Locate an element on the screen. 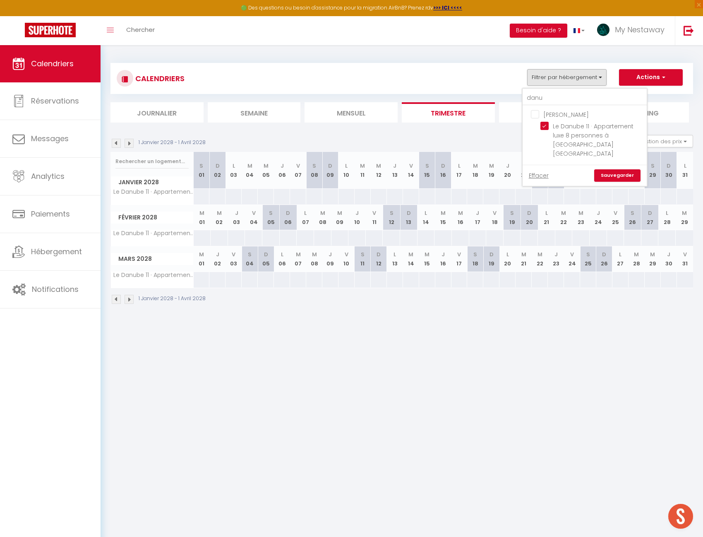  p: 1 Janvier 2028 - 1 Avril 2028 is located at coordinates (172, 142).